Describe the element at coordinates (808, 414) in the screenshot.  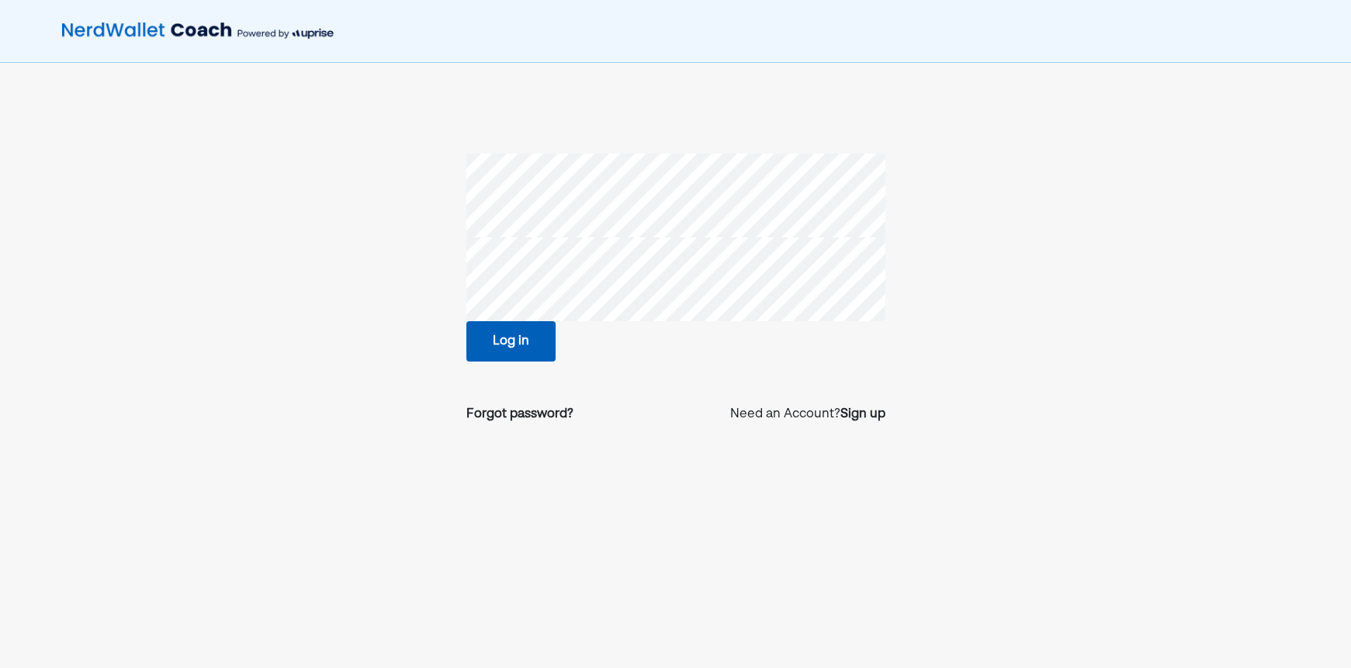
I see `p: Need an Account?` at that location.